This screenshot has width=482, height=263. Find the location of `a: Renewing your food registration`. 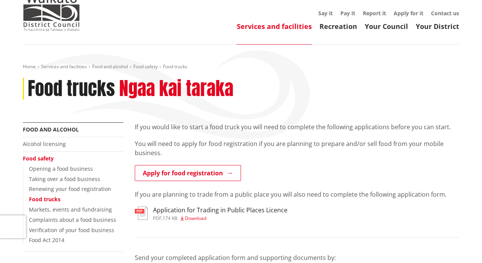

a: Renewing your food registration is located at coordinates (70, 189).